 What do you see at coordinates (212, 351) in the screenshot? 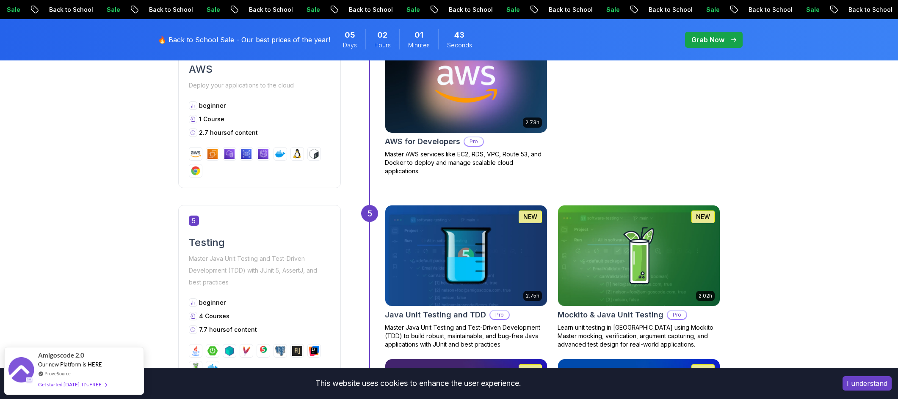
I see `img: spring-boot logo` at bounding box center [212, 351].